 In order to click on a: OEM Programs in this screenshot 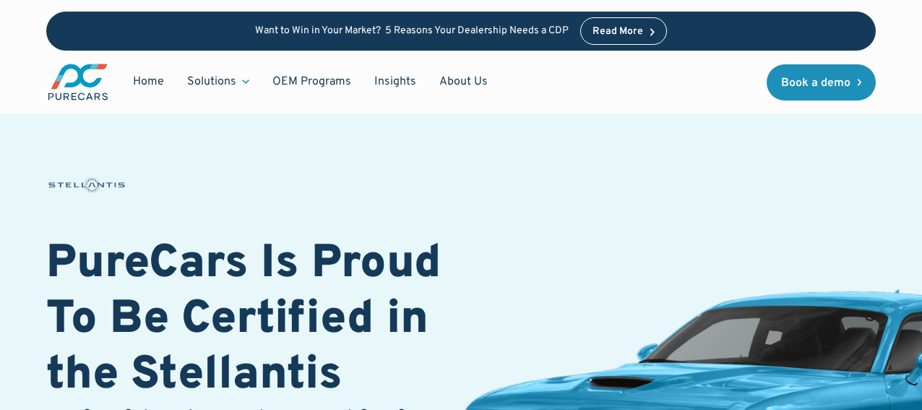, I will do `click(311, 82)`.